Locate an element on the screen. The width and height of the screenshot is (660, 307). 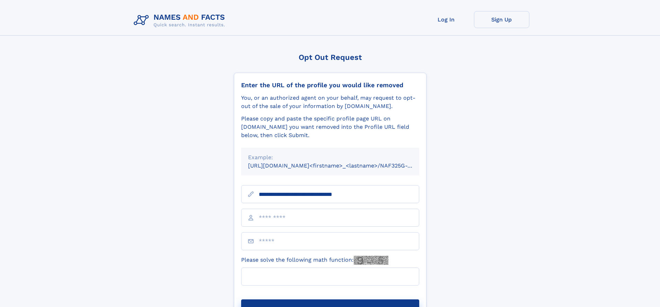
label: Please solve the following math function: is located at coordinates (315, 261).